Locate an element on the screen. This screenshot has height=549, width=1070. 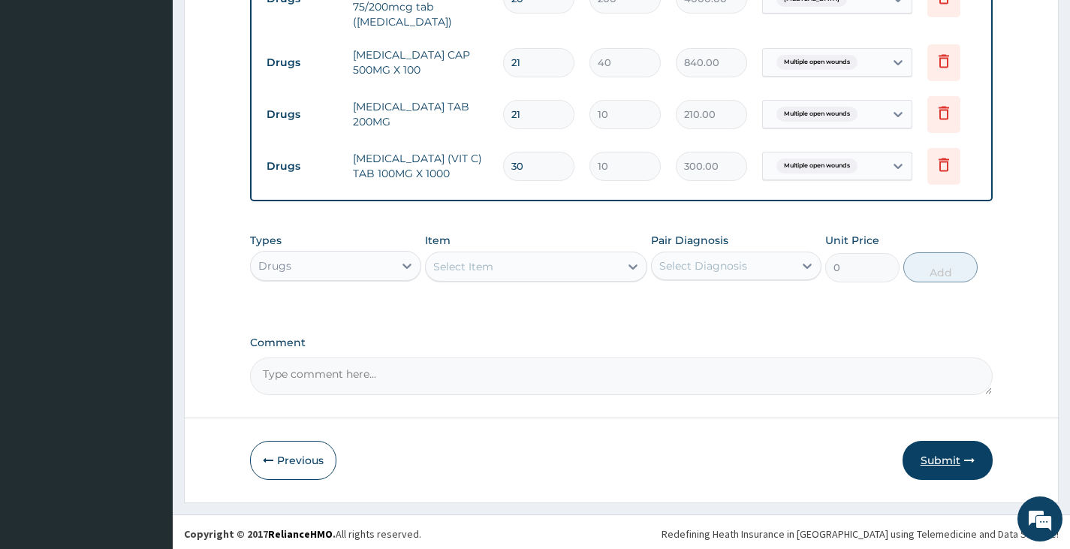
label: Comment is located at coordinates (621, 342).